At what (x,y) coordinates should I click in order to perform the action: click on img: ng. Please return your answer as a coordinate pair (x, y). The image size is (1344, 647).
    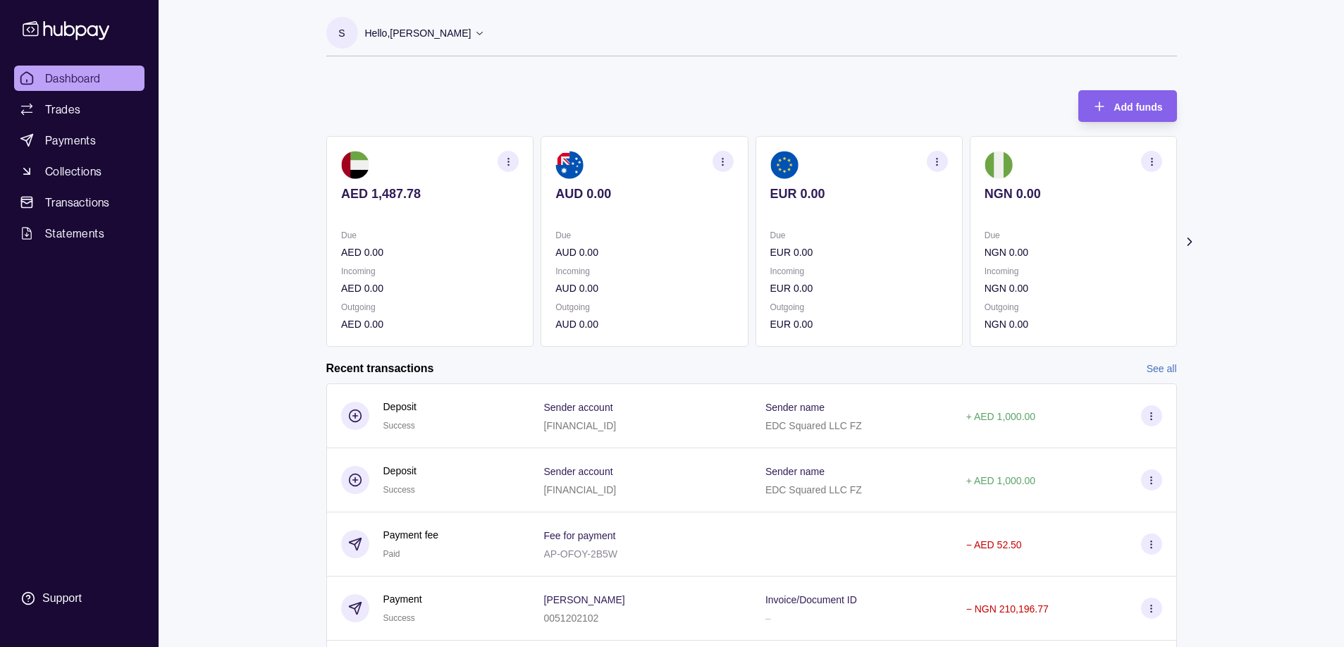
    Looking at the image, I should click on (998, 165).